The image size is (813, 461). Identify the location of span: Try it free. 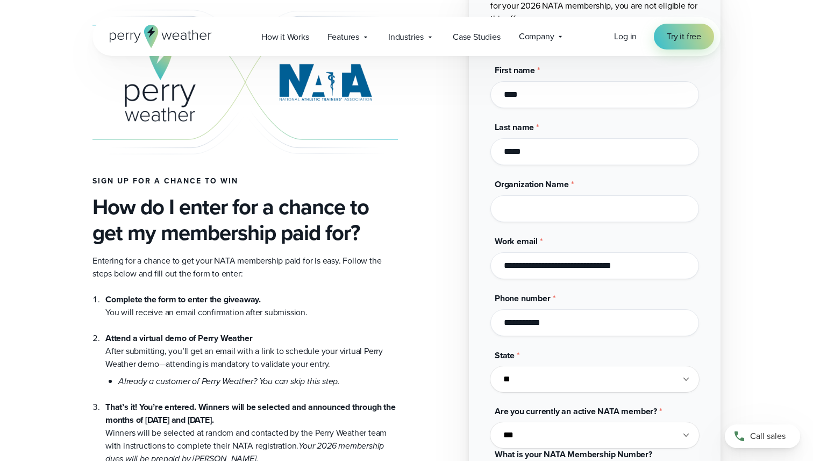
(684, 37).